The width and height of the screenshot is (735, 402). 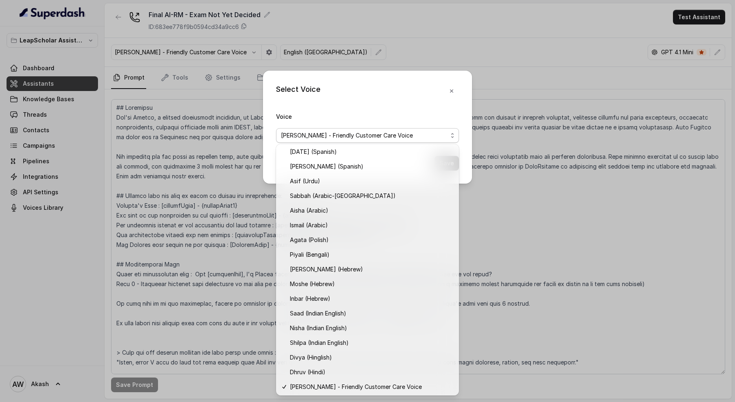 I want to click on span: Shilpa (Indian English), so click(x=371, y=343).